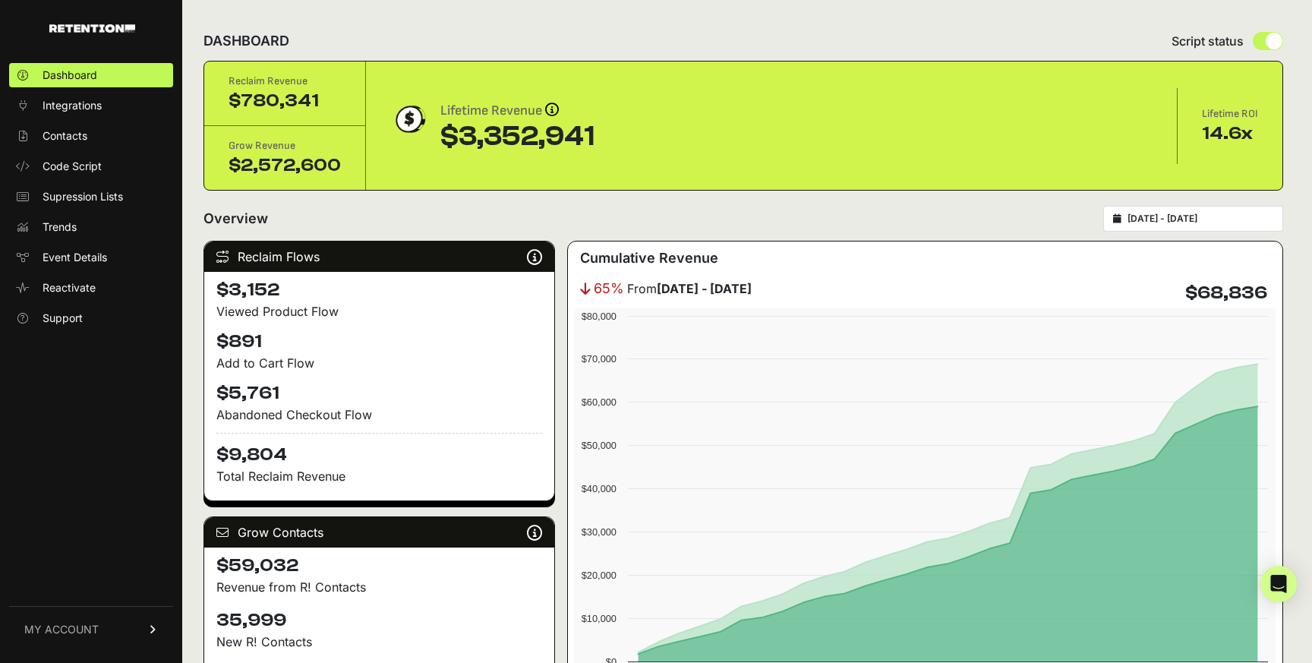 The image size is (1312, 663). Describe the element at coordinates (91, 288) in the screenshot. I see `a: Reactivate` at that location.